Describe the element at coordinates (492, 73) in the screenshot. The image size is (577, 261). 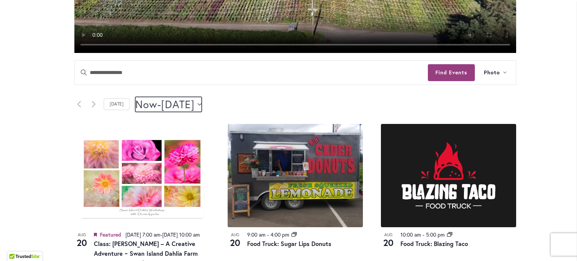
I see `span: Photo` at that location.